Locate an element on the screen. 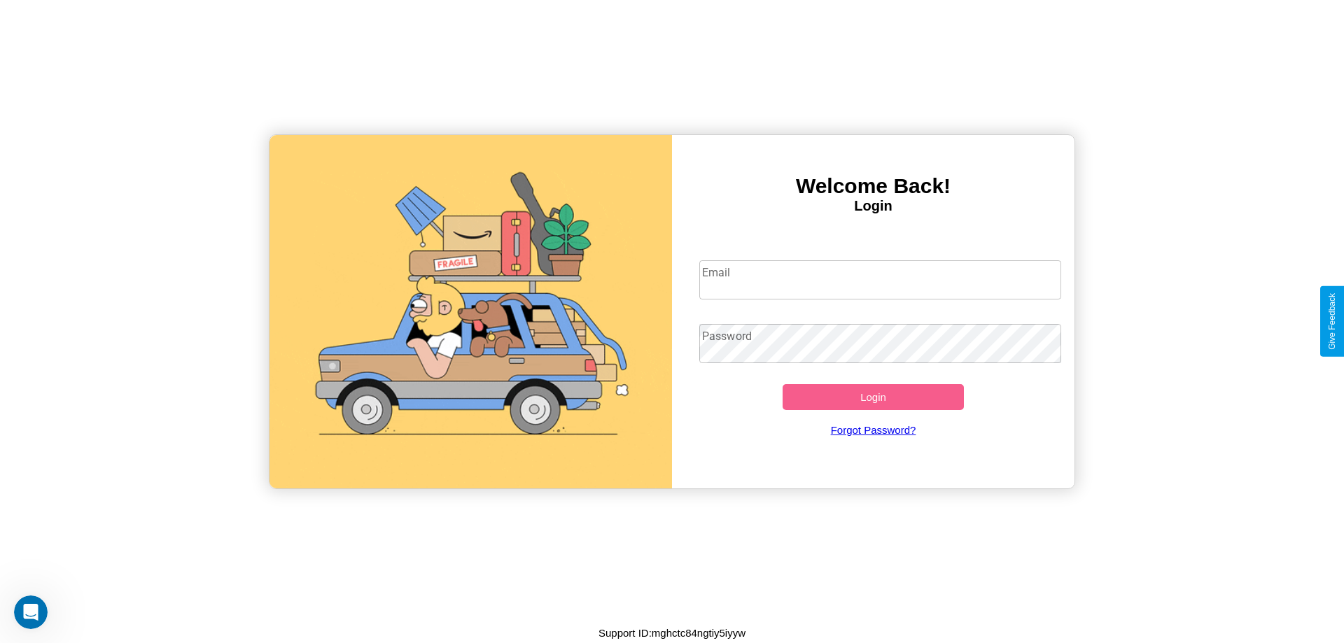 The image size is (1344, 643). a: Forgot Password? is located at coordinates (873, 430).